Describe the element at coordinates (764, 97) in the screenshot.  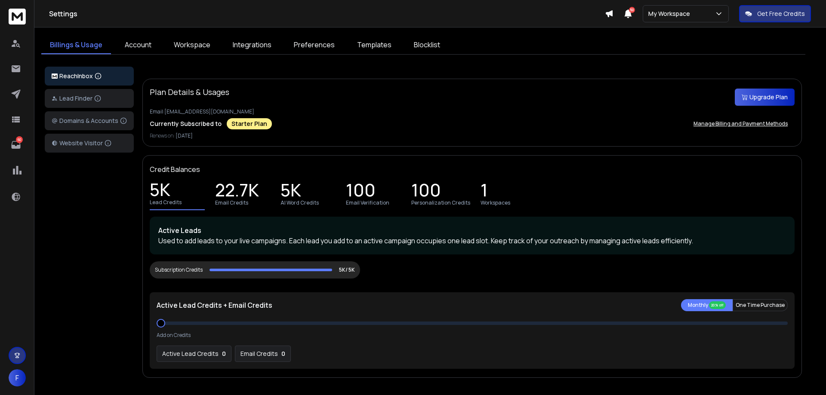
I see `button: Upgrade Plan` at that location.